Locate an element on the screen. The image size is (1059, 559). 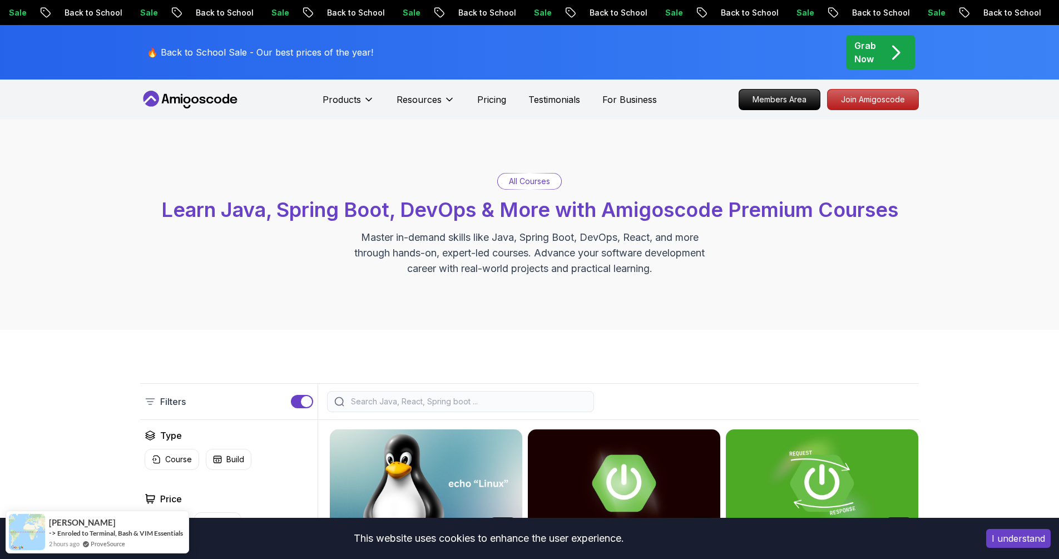
span: 2 hours ago is located at coordinates (64, 543).